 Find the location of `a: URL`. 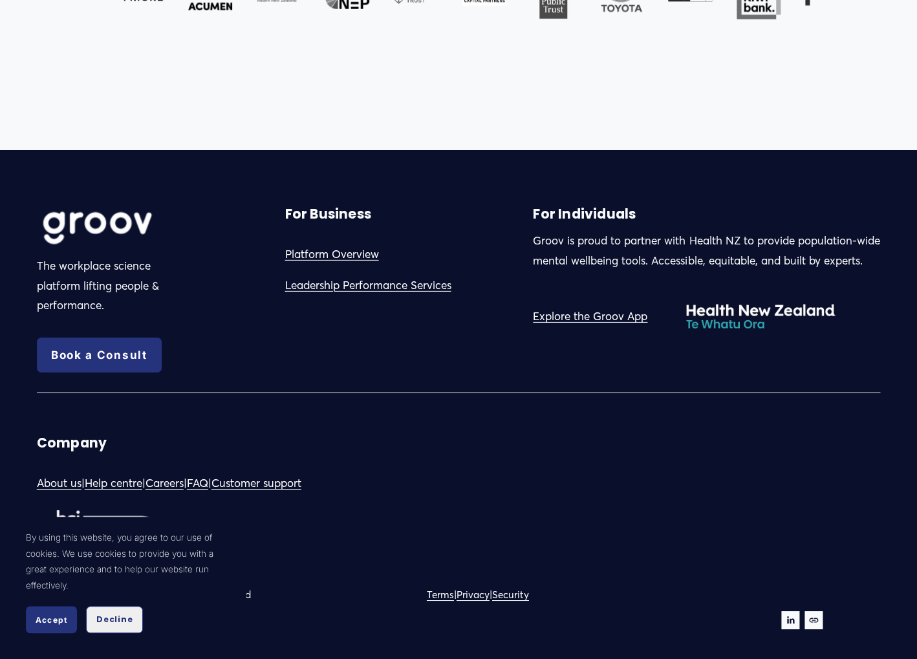

a: URL is located at coordinates (814, 620).